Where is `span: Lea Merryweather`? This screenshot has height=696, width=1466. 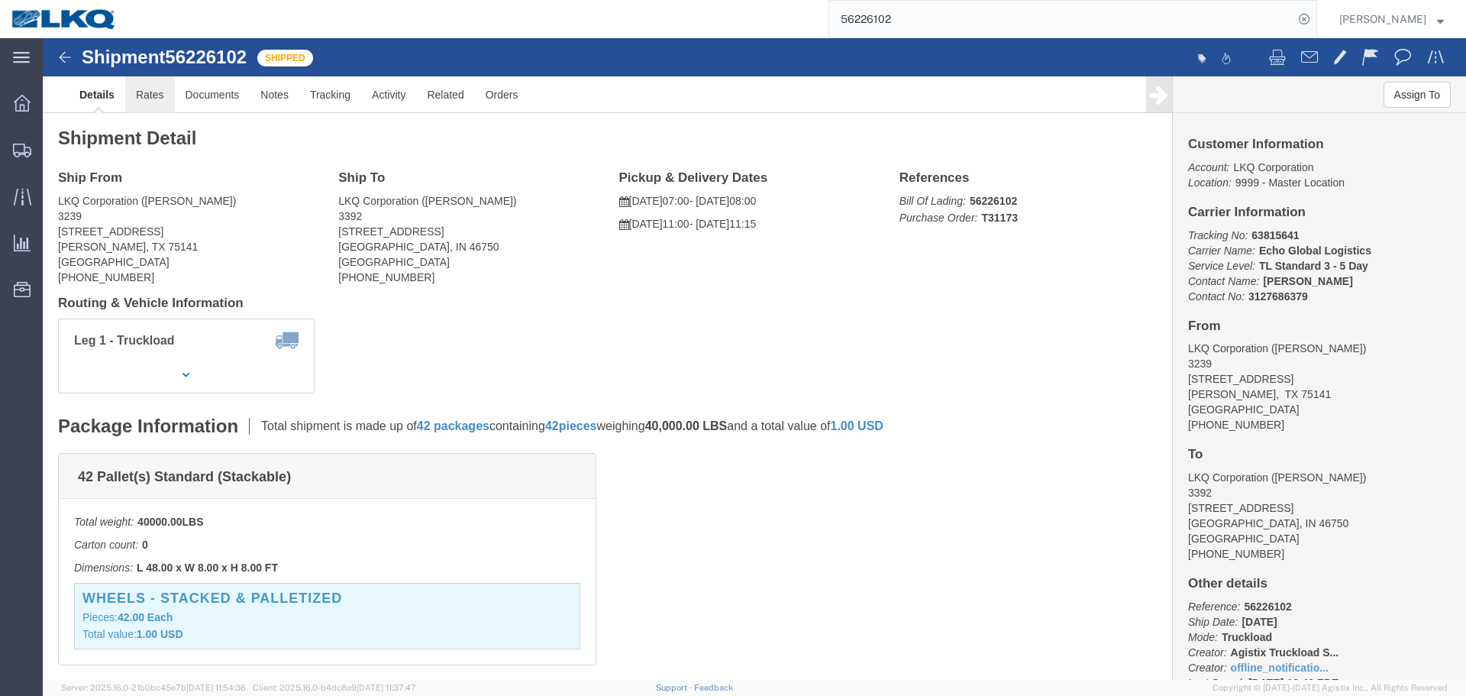
span: Lea Merryweather is located at coordinates (1383, 19).